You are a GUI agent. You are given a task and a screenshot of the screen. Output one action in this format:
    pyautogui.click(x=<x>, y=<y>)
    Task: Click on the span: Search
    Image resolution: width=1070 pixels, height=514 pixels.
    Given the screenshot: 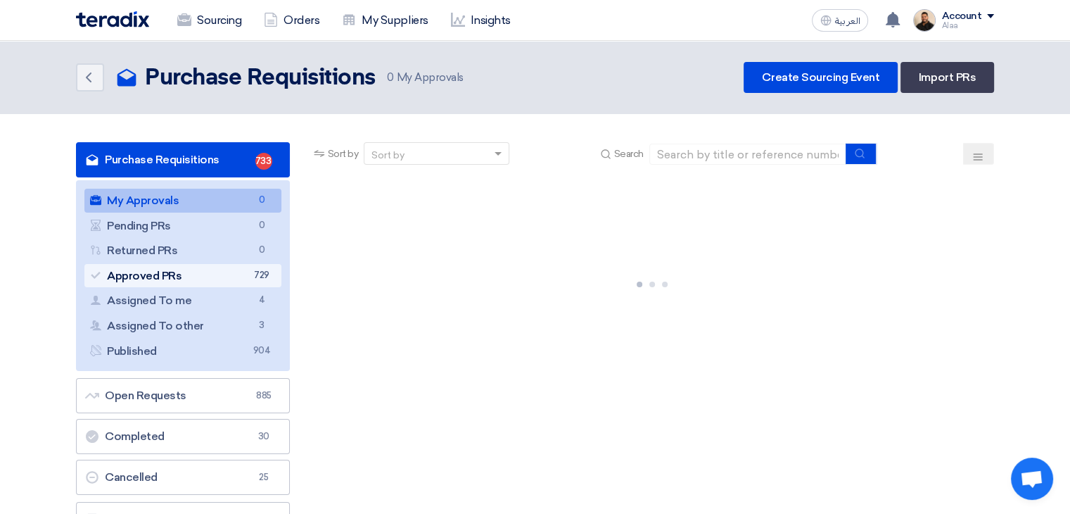 What is the action you would take?
    pyautogui.click(x=629, y=153)
    